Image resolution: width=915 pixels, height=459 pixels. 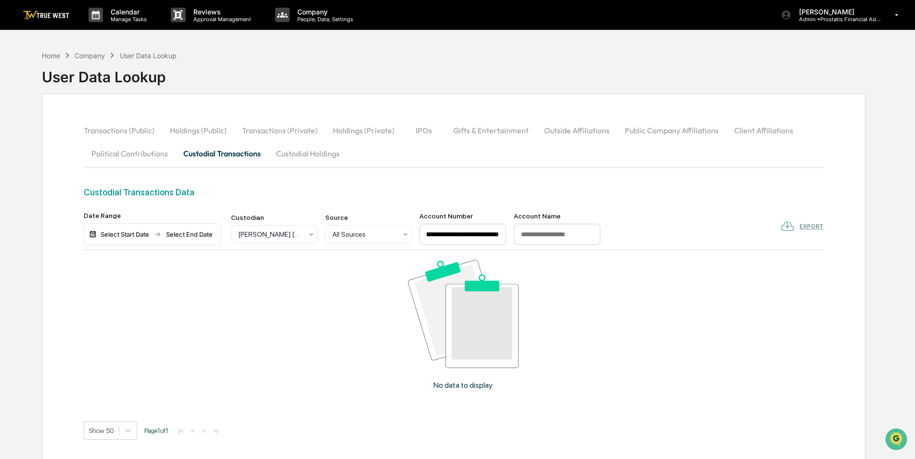 I want to click on span: Data Lookup, so click(x=40, y=144).